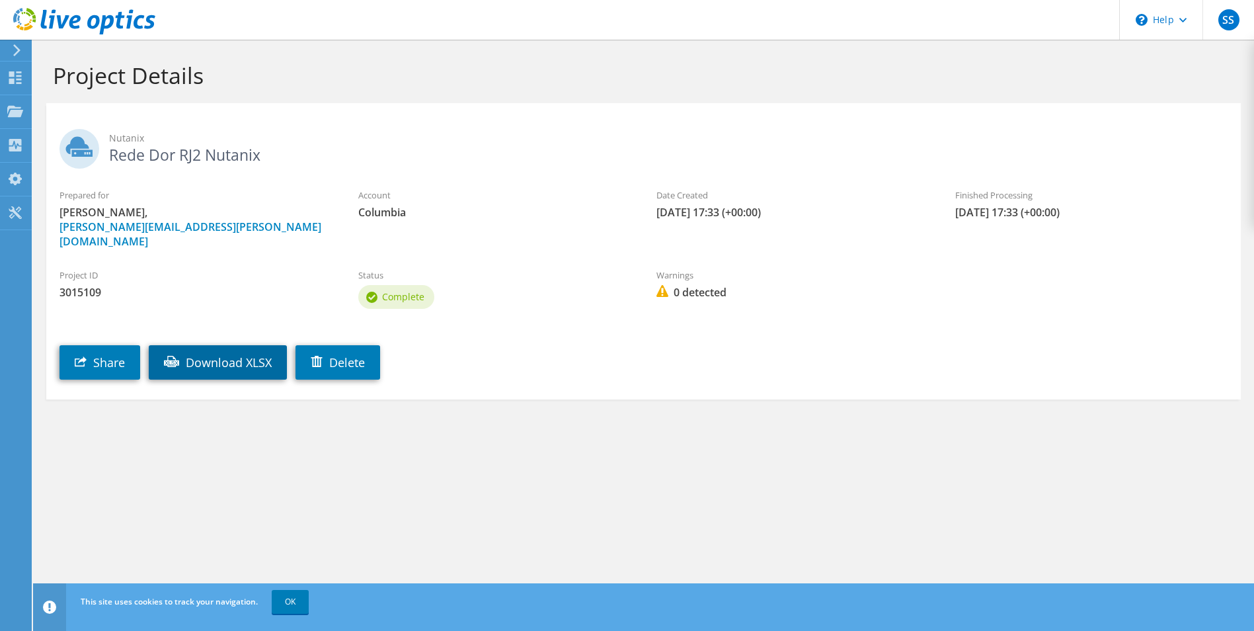  What do you see at coordinates (218, 362) in the screenshot?
I see `a: Download XLSX` at bounding box center [218, 362].